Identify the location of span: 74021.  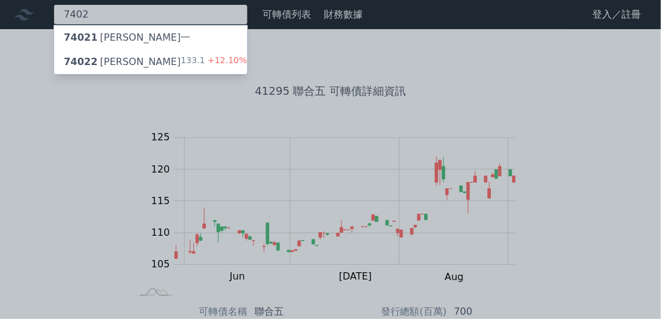
(81, 37).